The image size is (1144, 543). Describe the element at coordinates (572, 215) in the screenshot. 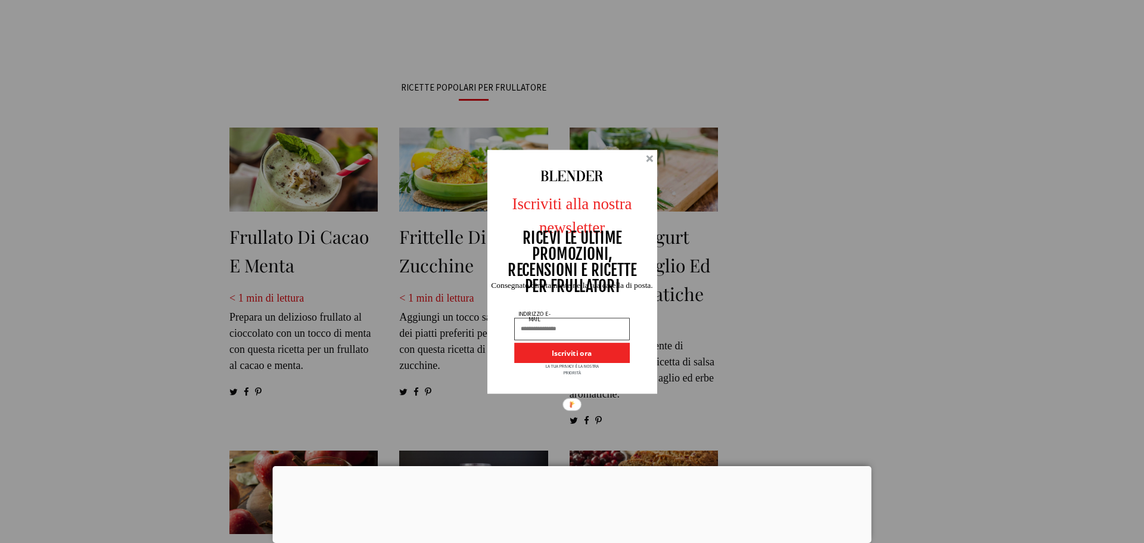

I see `div: Iscriviti alla nostra newsletter` at that location.